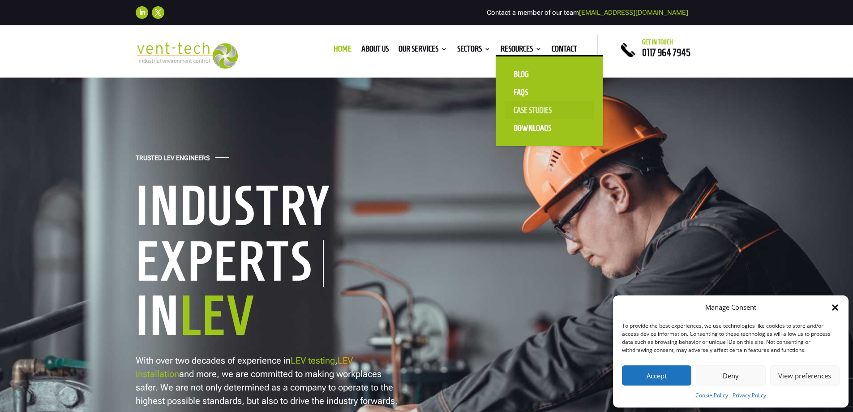 Image resolution: width=853 pixels, height=412 pixels. What do you see at coordinates (749, 395) in the screenshot?
I see `a: Privacy Policy` at bounding box center [749, 395].